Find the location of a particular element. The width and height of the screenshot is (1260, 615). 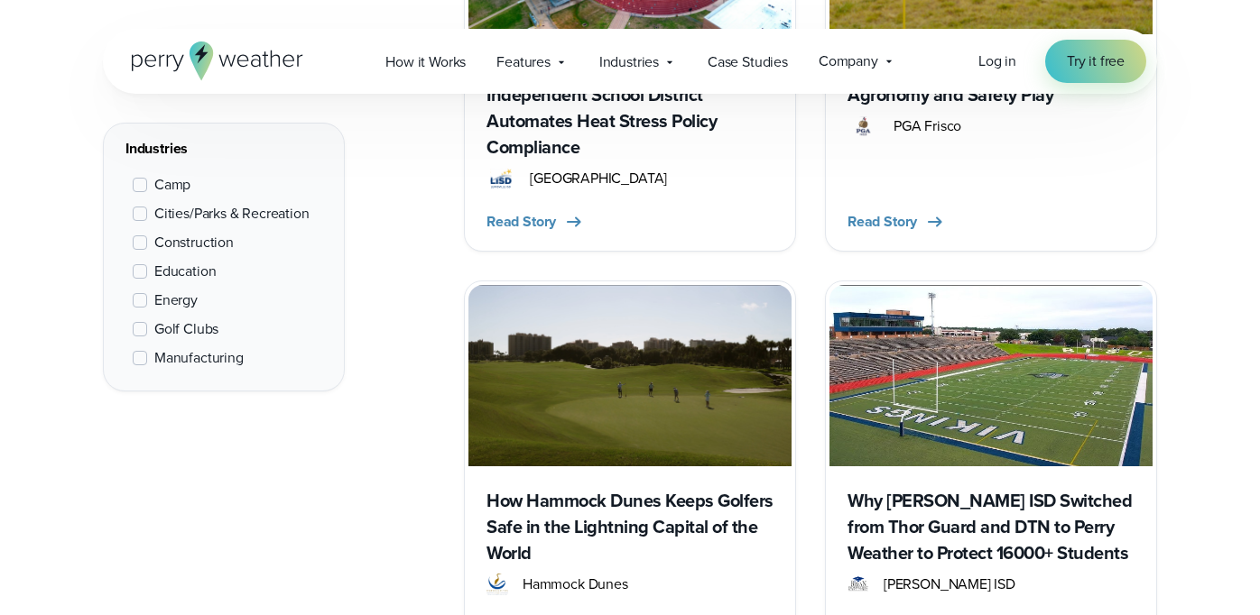

span: Industries is located at coordinates (629, 62).